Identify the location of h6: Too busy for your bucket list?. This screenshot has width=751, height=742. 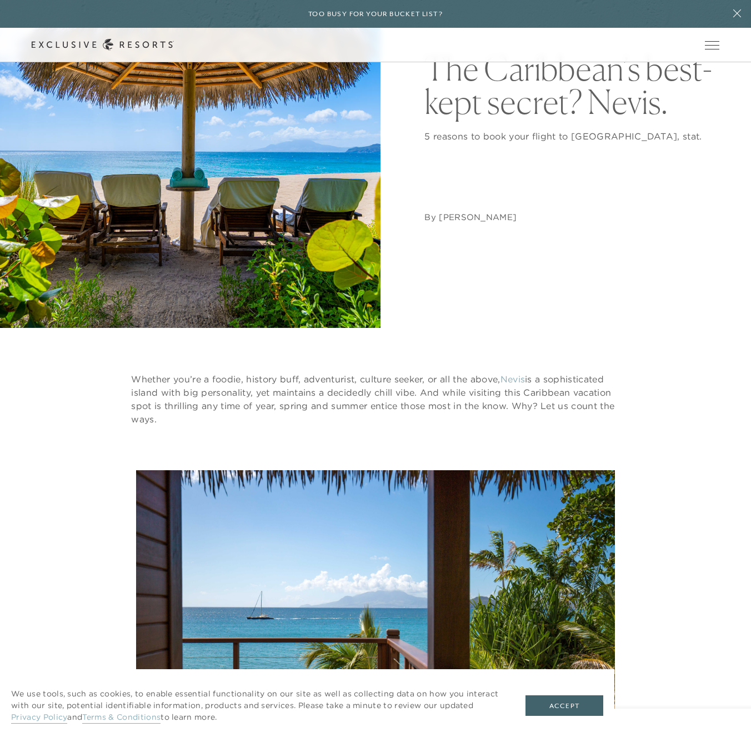
(376, 14).